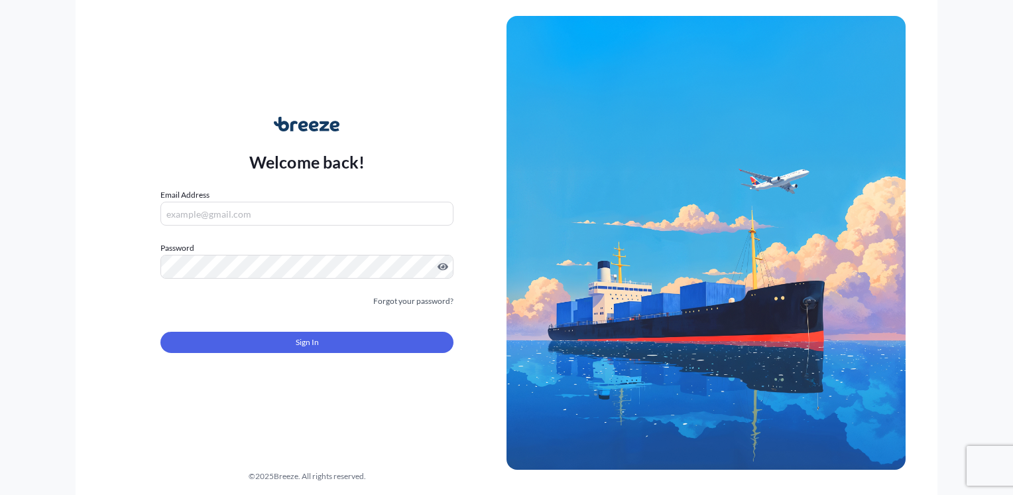 Image resolution: width=1013 pixels, height=495 pixels. Describe the element at coordinates (307, 213) in the screenshot. I see `input: example@gmail.com` at that location.